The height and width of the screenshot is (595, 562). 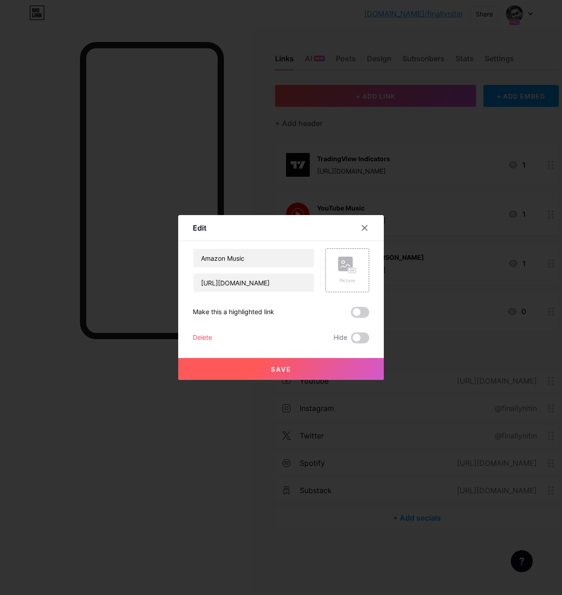 What do you see at coordinates (347, 280) in the screenshot?
I see `div: Picture` at bounding box center [347, 280].